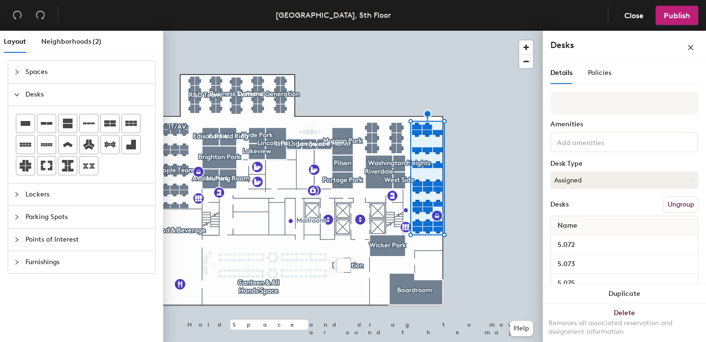 Image resolution: width=706 pixels, height=342 pixels. I want to click on span: Desks, so click(87, 95).